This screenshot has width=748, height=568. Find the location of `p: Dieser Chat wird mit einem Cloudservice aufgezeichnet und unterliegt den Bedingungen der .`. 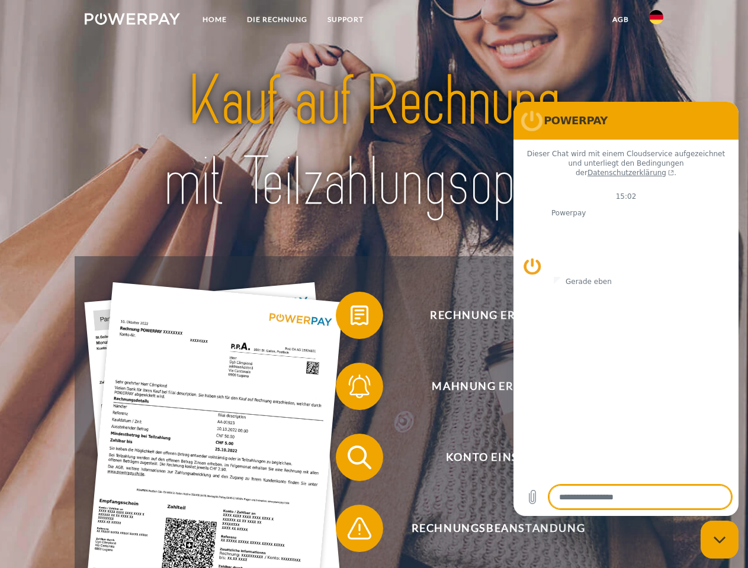

p: Dieser Chat wird mit einem Cloudservice aufgezeichnet und unterliegt den Bedingungen der . is located at coordinates (112, 62).